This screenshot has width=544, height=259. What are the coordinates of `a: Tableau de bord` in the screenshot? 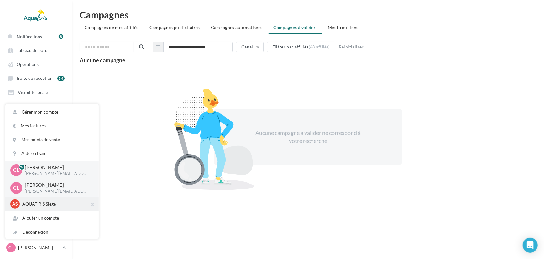 It's located at (36, 50).